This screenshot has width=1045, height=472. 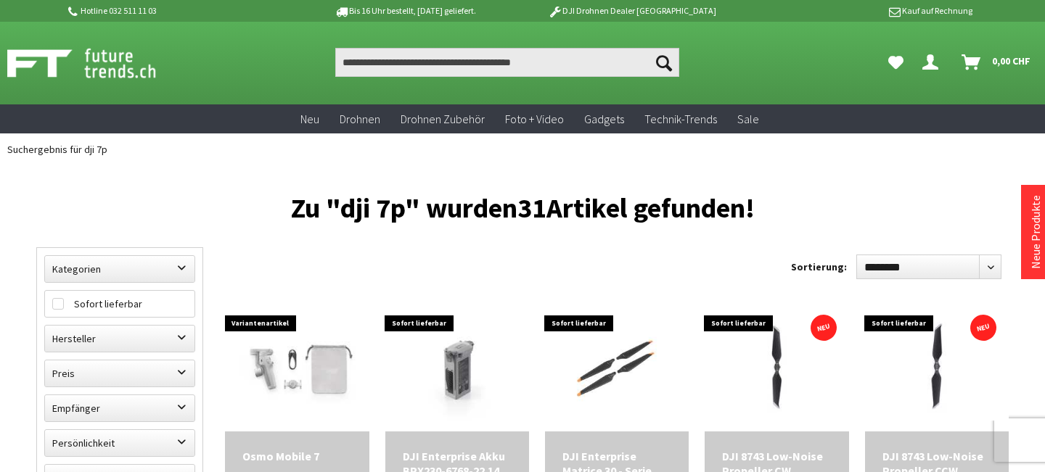 I want to click on span: Suchergebnis für dji 7p, so click(x=57, y=149).